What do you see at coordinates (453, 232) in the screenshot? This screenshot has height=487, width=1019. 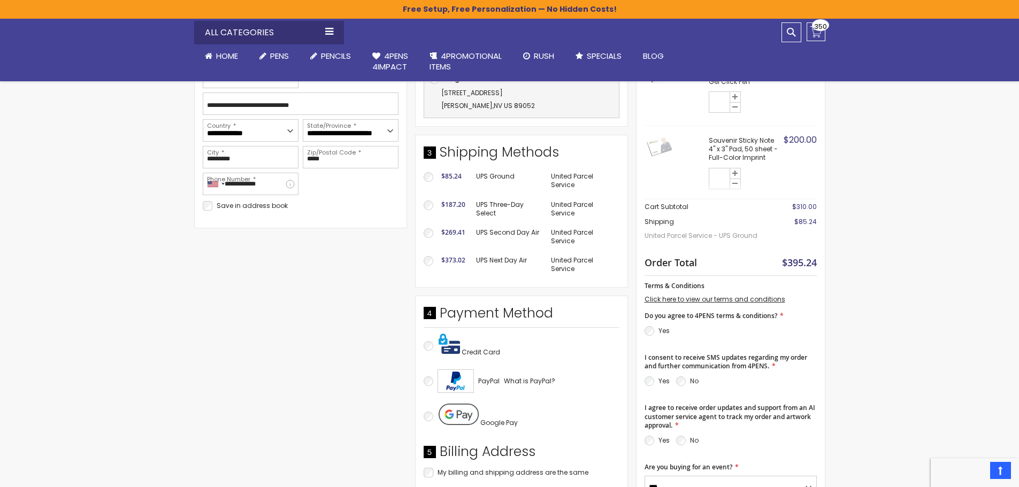 I see `span: $269.41` at bounding box center [453, 232].